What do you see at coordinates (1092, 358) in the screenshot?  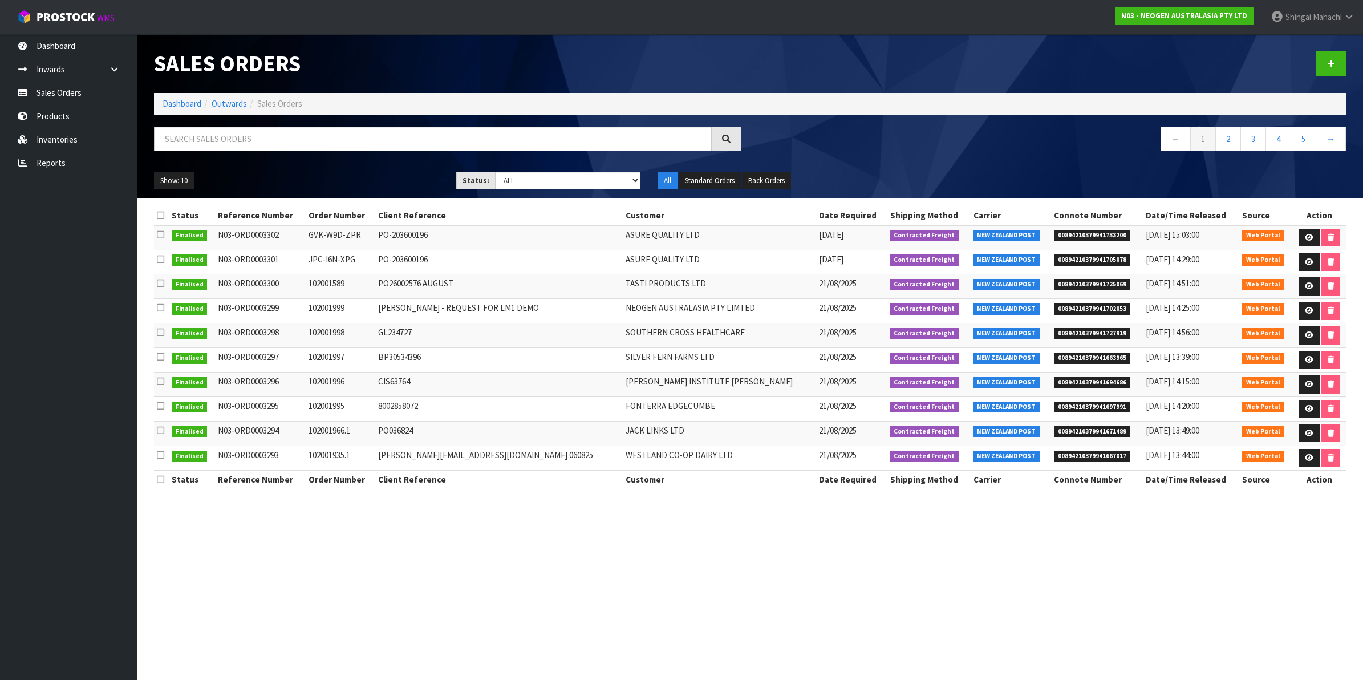 I see `span: 00894210379941663965` at bounding box center [1092, 358].